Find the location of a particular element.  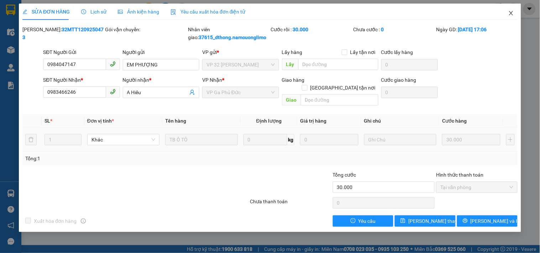

input: Cước giao hàng is located at coordinates (409, 92).